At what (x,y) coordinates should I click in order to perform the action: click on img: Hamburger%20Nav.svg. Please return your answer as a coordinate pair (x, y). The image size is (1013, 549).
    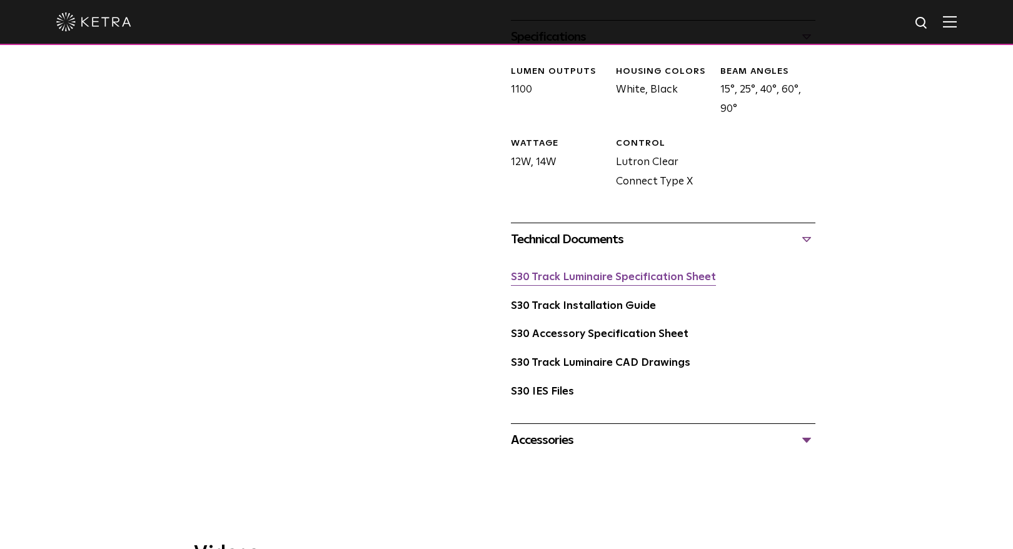
    Looking at the image, I should click on (950, 21).